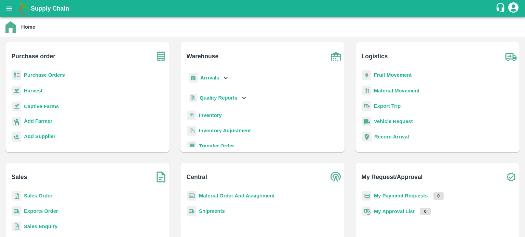 The height and width of the screenshot is (237, 525). I want to click on b: Record Arrival, so click(391, 137).